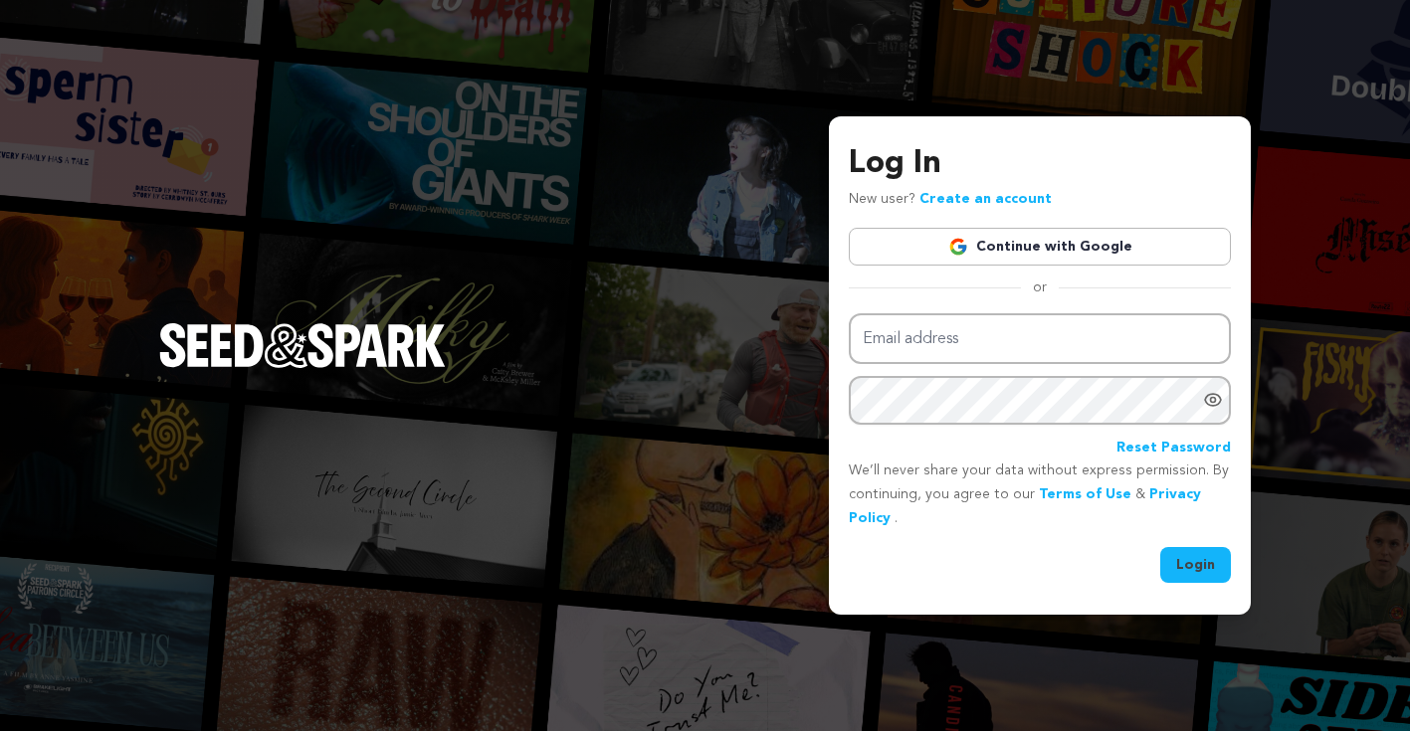 The width and height of the screenshot is (1410, 731). Describe the element at coordinates (950, 200) in the screenshot. I see `p: New user?` at that location.